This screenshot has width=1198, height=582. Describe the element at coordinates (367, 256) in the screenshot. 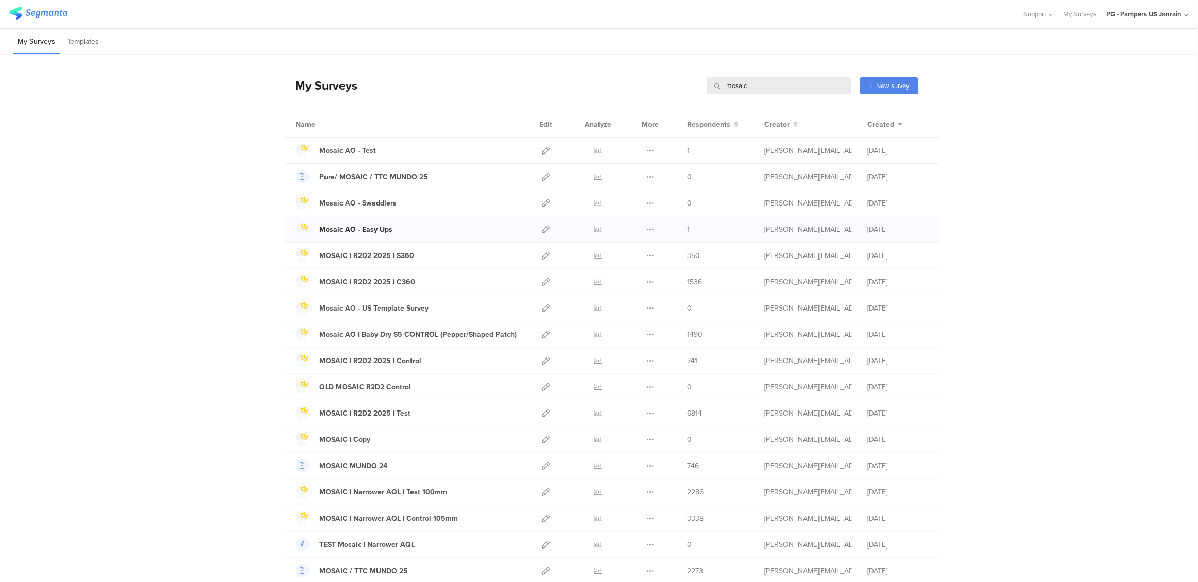

I see `div: MOSAIC | R2D2 2025 | S360` at that location.